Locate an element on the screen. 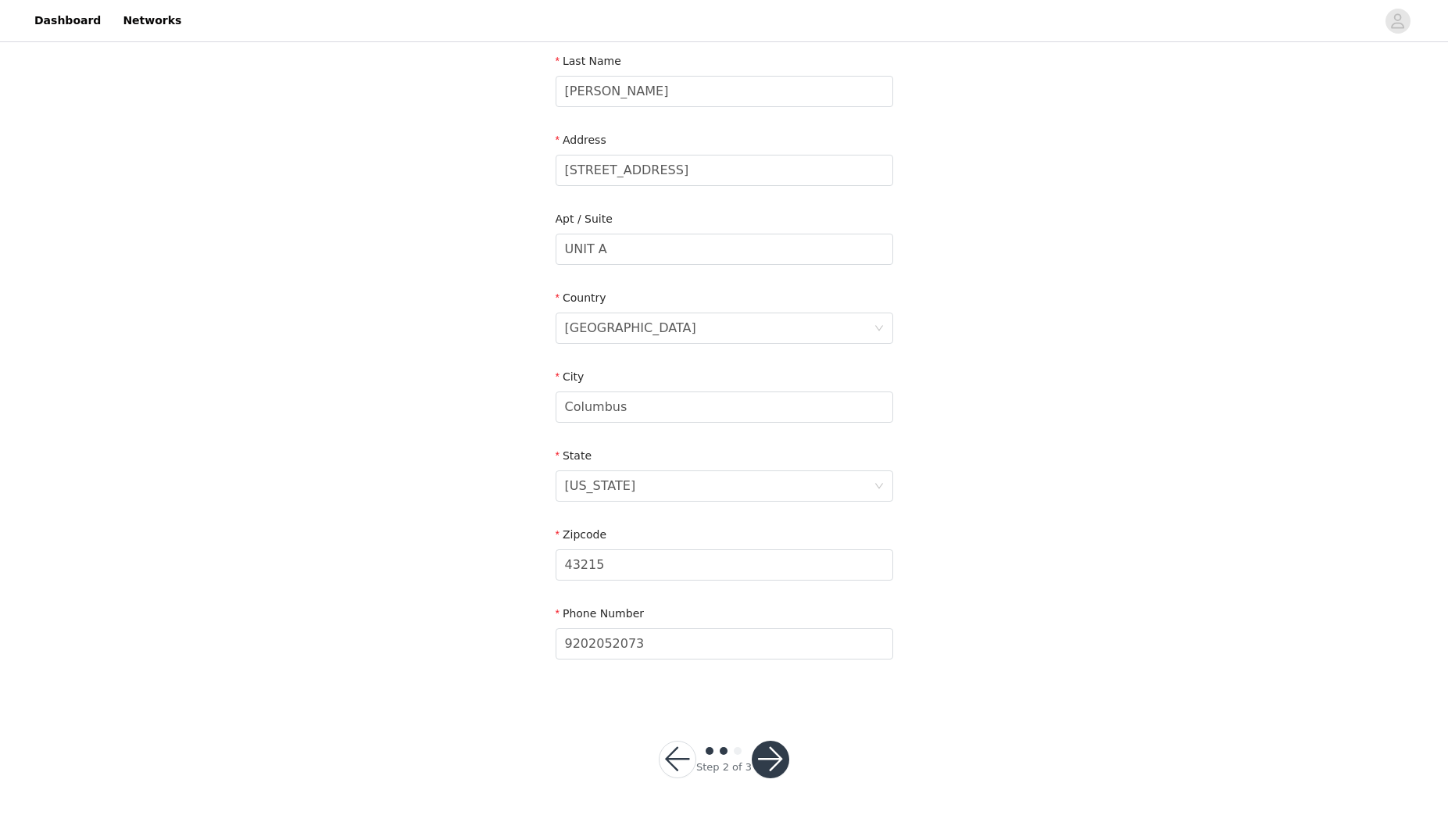  label: Apt / Suite is located at coordinates (584, 219).